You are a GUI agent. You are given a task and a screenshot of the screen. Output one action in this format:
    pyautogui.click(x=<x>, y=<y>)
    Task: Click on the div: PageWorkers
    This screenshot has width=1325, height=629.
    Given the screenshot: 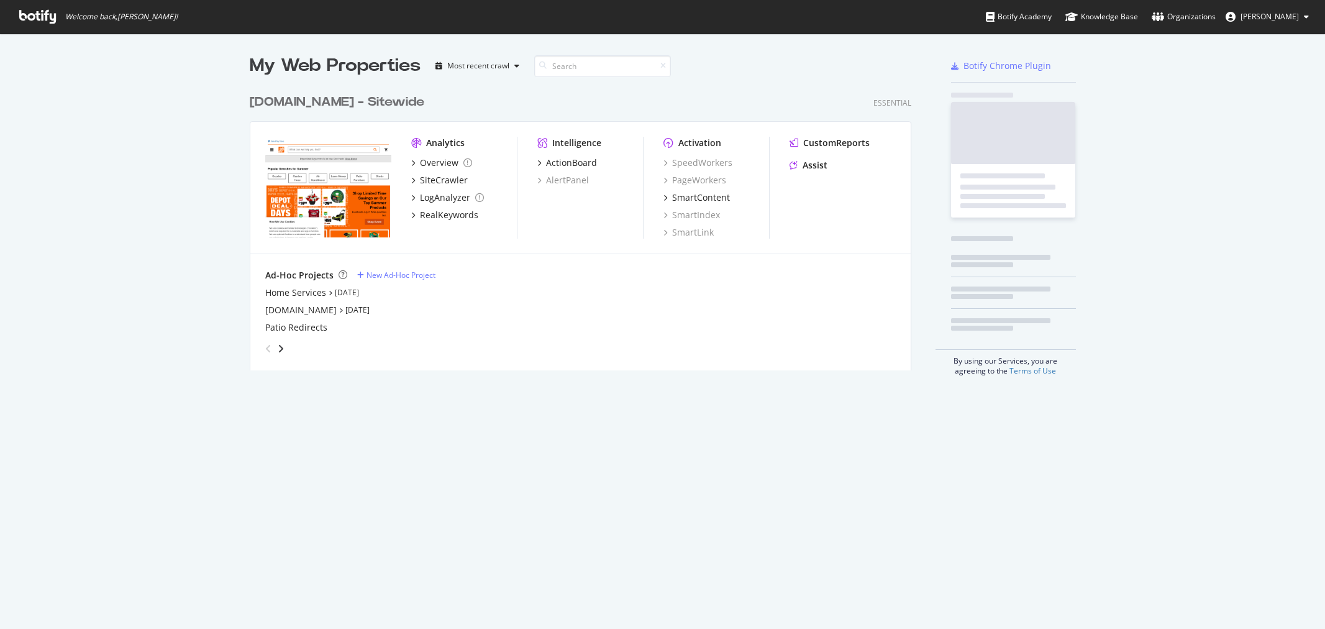 What is the action you would take?
    pyautogui.click(x=694, y=180)
    